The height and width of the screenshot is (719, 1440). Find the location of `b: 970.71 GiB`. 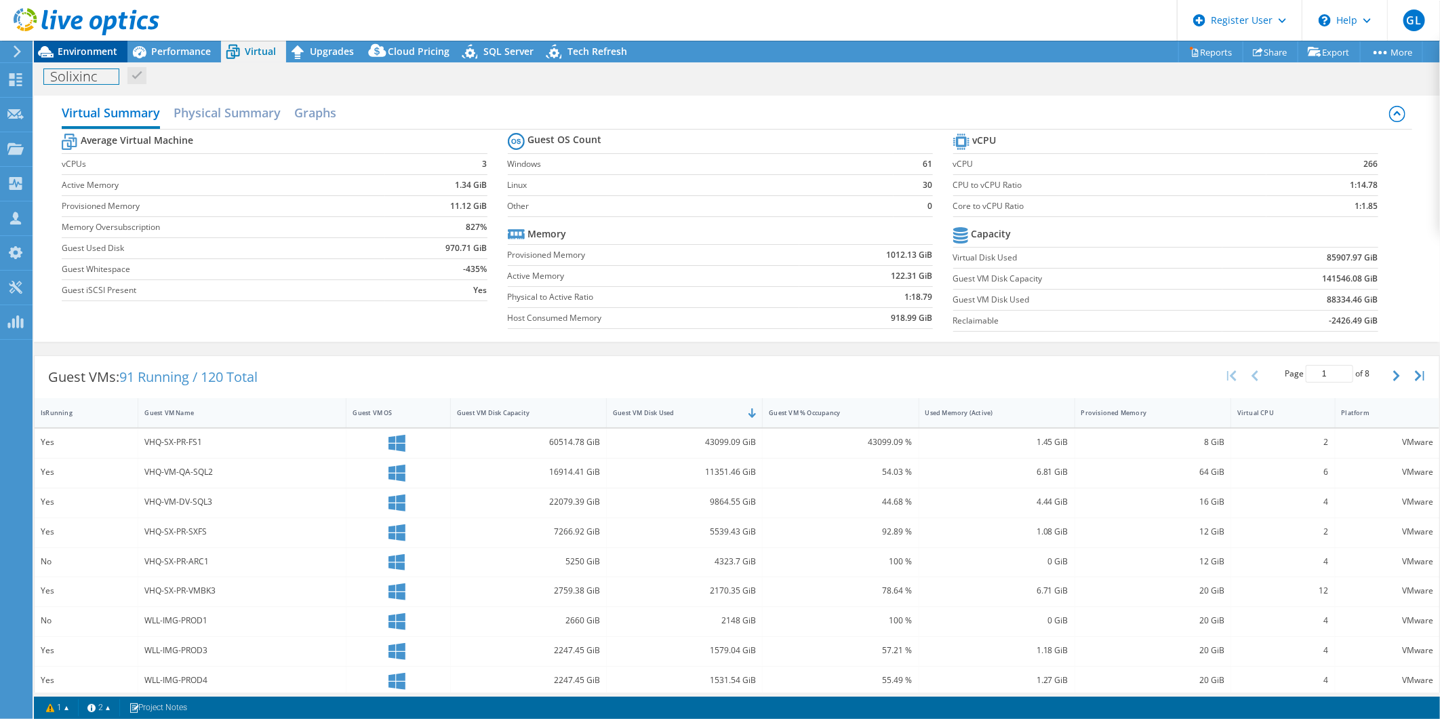

b: 970.71 GiB is located at coordinates (466, 248).